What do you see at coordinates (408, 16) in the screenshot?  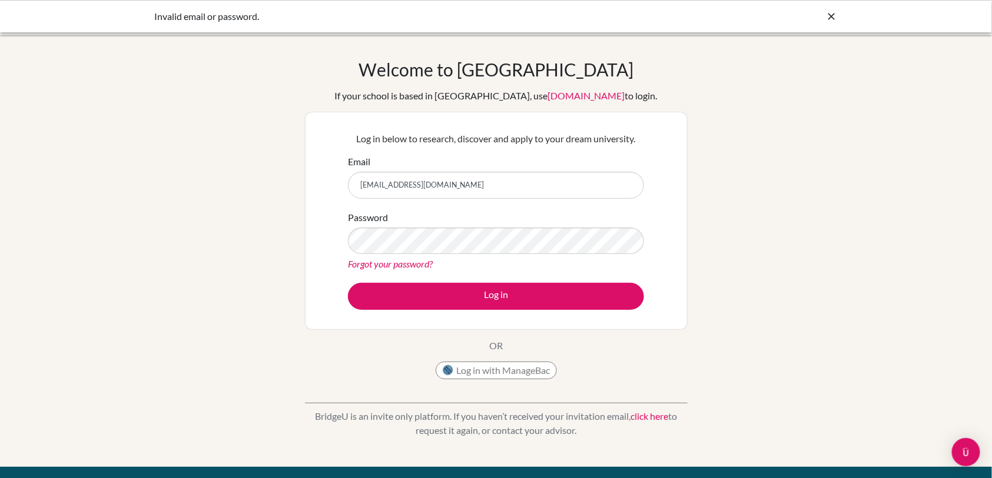 I see `div: Invalid email or password.` at bounding box center [408, 16].